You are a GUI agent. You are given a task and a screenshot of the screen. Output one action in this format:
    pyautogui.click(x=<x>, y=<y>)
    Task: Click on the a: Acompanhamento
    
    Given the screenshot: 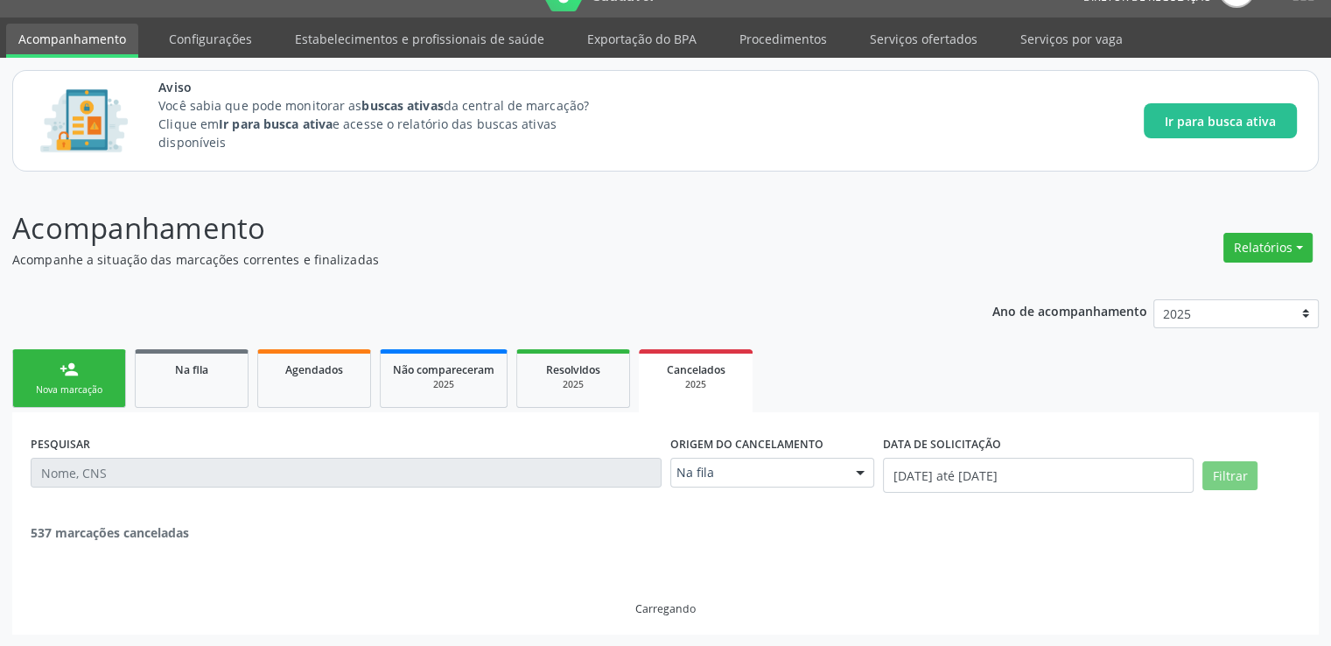 What is the action you would take?
    pyautogui.click(x=72, y=40)
    